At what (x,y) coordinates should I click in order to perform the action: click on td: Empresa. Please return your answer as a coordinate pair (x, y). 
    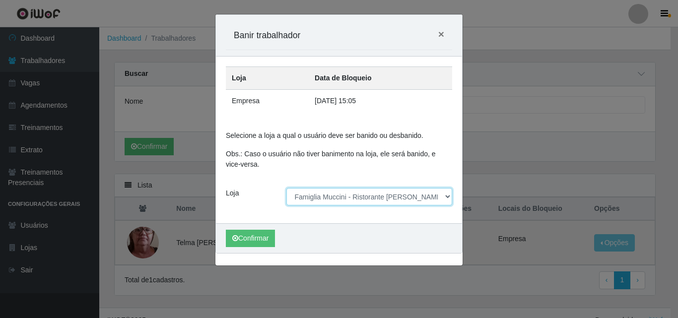
    Looking at the image, I should click on (267, 101).